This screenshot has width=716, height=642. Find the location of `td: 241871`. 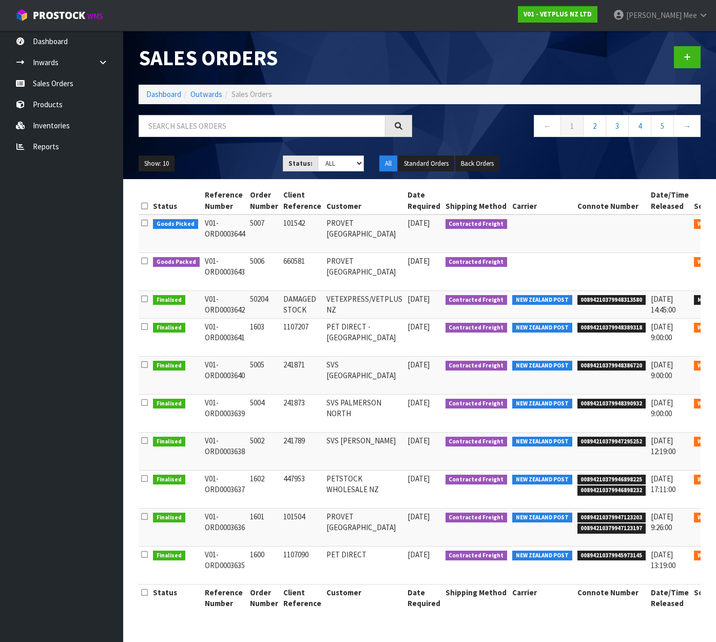

td: 241871 is located at coordinates (302, 375).